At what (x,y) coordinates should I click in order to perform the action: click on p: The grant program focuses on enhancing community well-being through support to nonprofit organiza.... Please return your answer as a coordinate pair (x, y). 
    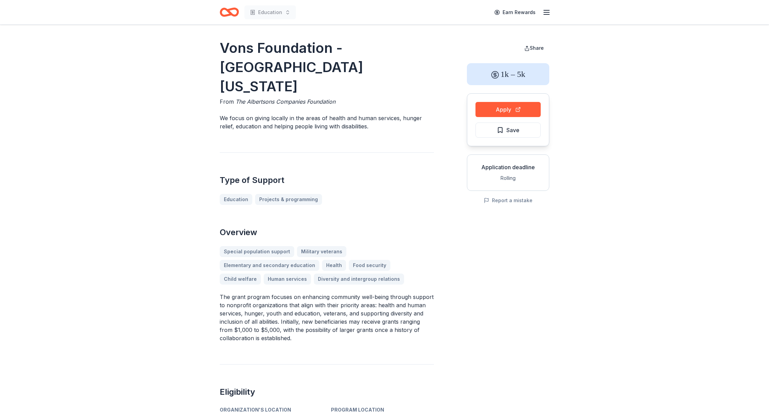
    Looking at the image, I should click on (327, 317).